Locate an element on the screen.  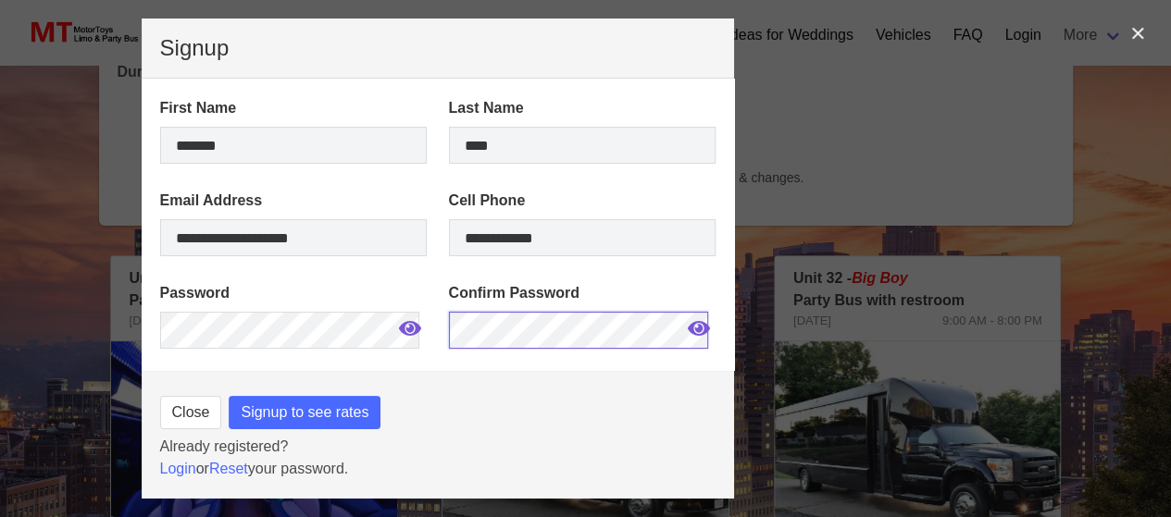
label: Password is located at coordinates (293, 293).